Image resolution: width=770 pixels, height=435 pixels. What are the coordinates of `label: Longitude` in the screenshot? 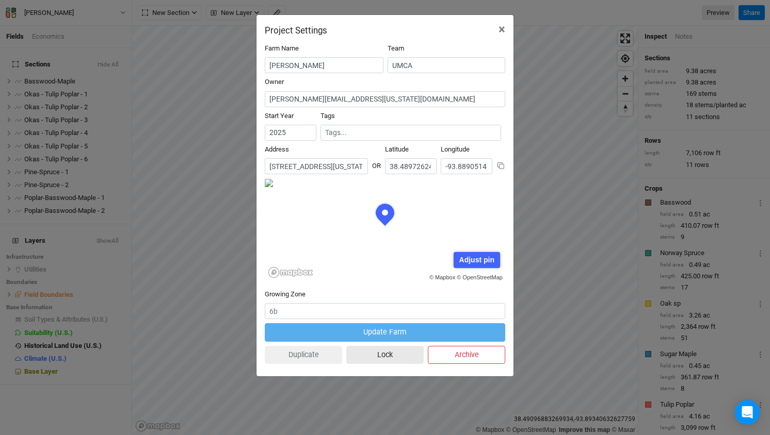 It's located at (455, 150).